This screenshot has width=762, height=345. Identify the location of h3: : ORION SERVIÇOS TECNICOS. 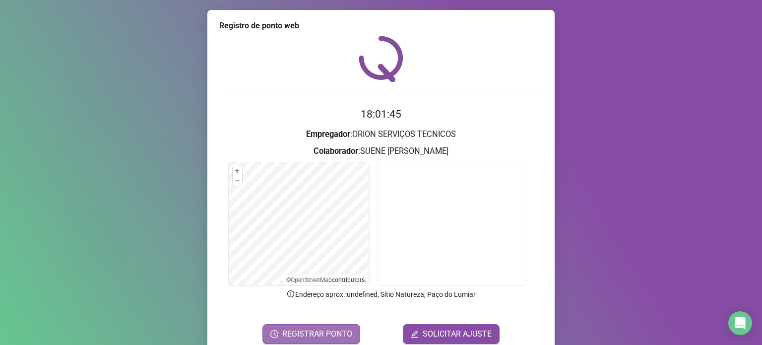
(381, 134).